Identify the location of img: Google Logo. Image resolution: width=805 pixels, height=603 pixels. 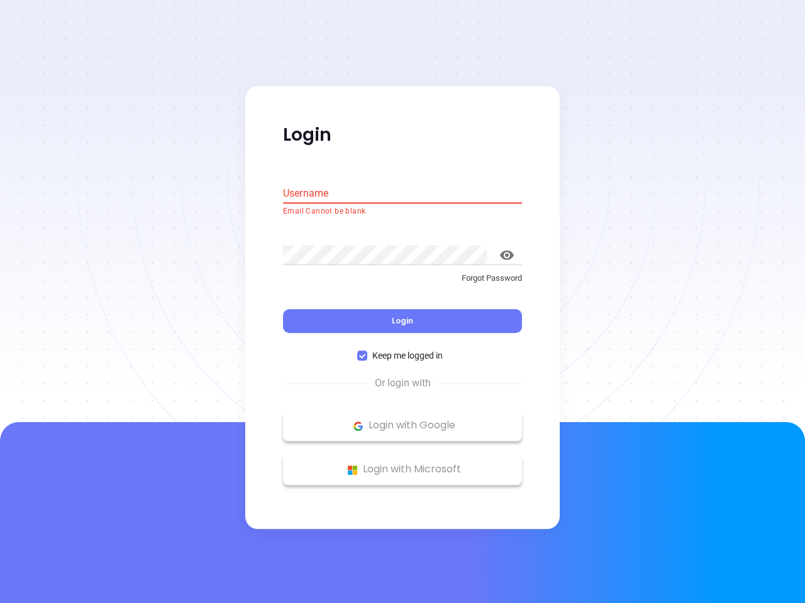
(358, 426).